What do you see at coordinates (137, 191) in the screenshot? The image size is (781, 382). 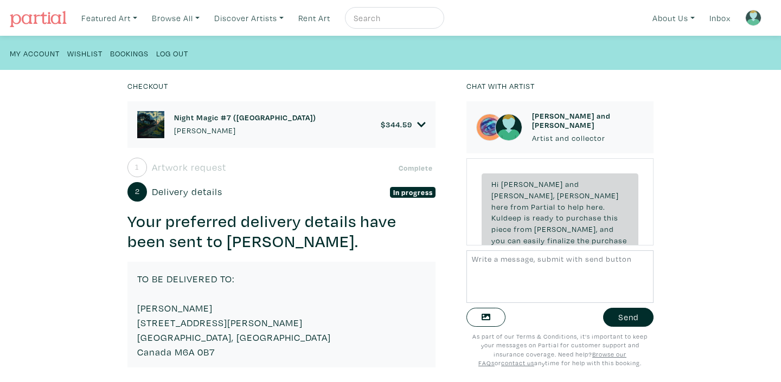 I see `small: 2` at bounding box center [137, 191].